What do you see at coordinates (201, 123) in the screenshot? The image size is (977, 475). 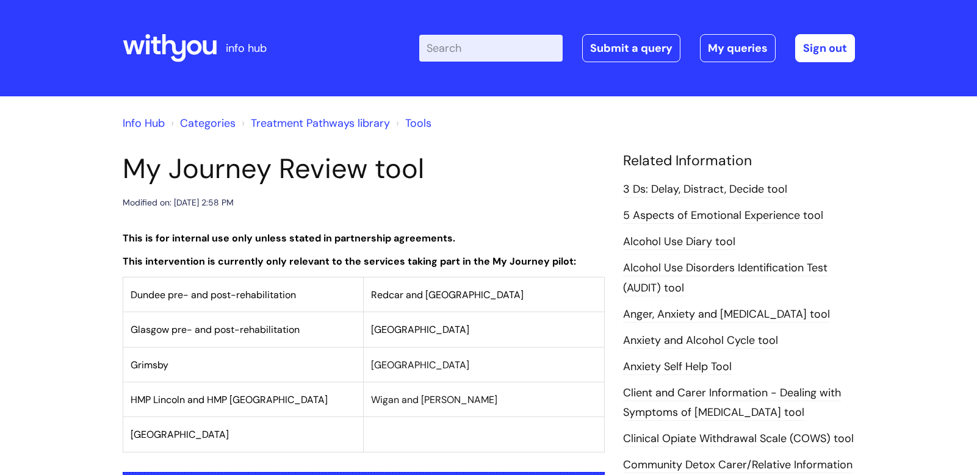 I see `li: Solution home` at bounding box center [201, 123].